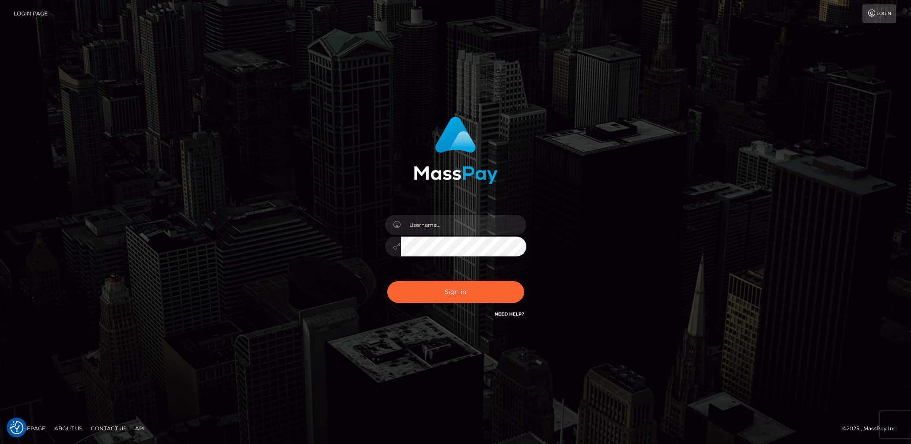 This screenshot has height=444, width=911. Describe the element at coordinates (109, 429) in the screenshot. I see `a: Contact Us` at that location.